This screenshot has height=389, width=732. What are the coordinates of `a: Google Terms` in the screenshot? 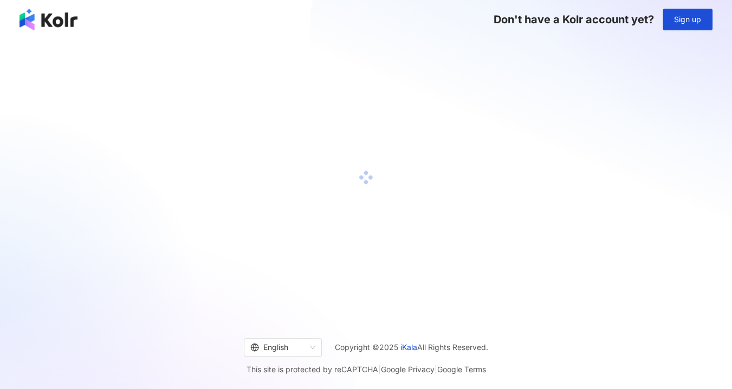 It's located at (462, 369).